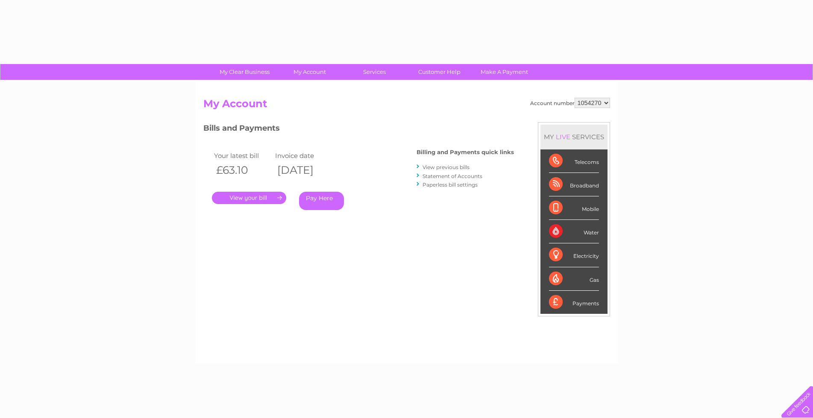 Image resolution: width=813 pixels, height=418 pixels. What do you see at coordinates (574, 232) in the screenshot?
I see `div: Water` at bounding box center [574, 232].